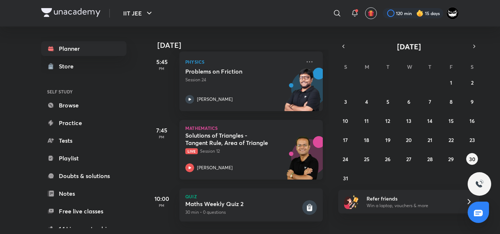  What do you see at coordinates (367, 140) in the screenshot?
I see `abbr: August 18, 2025` at bounding box center [367, 140].